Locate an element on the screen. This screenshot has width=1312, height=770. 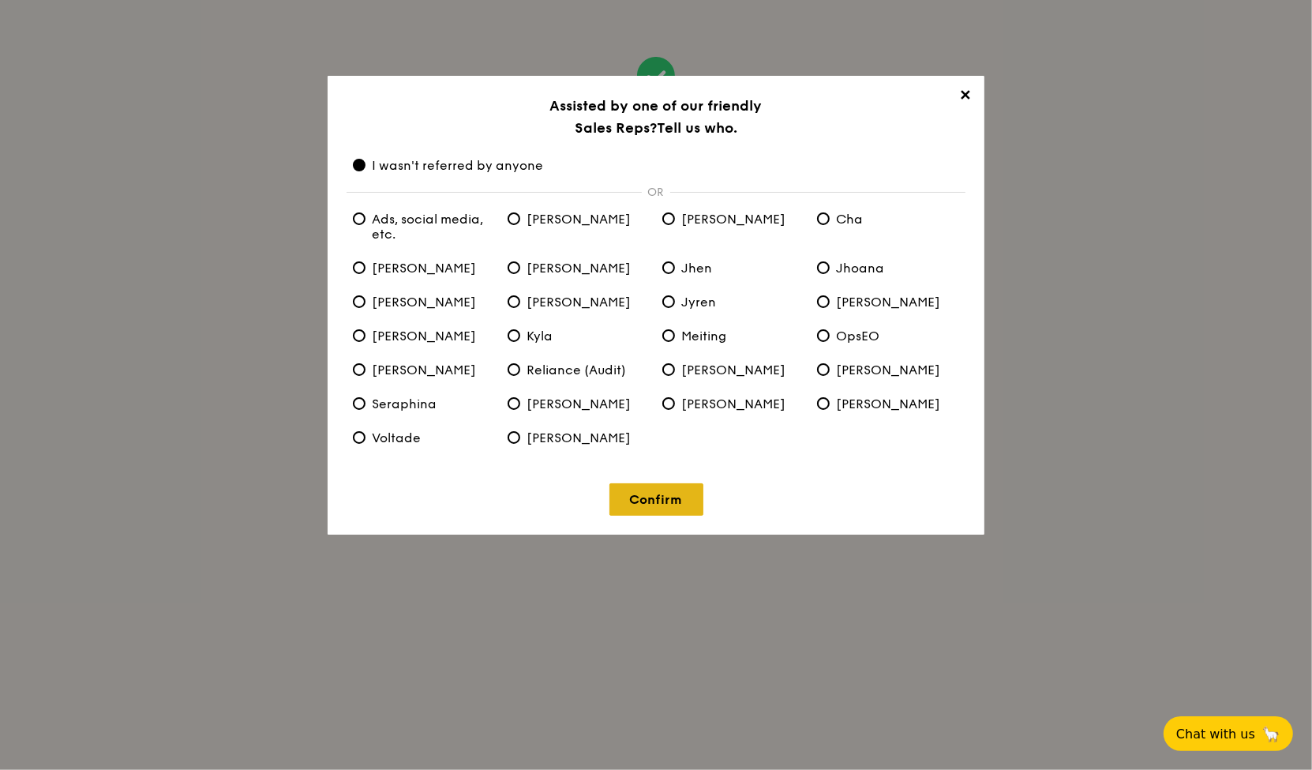
label: Reliance (Audit) is located at coordinates (579, 370).